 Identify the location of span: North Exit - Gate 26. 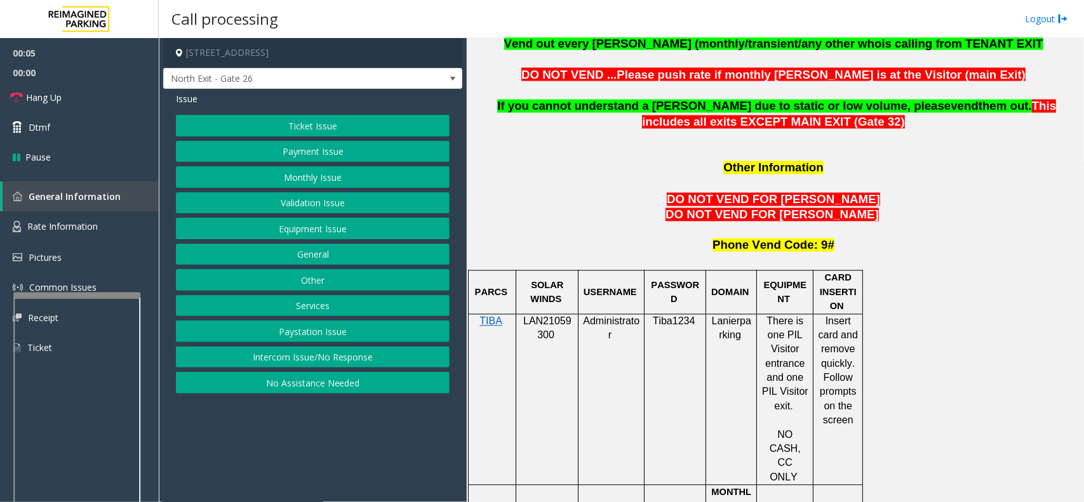
(283, 79).